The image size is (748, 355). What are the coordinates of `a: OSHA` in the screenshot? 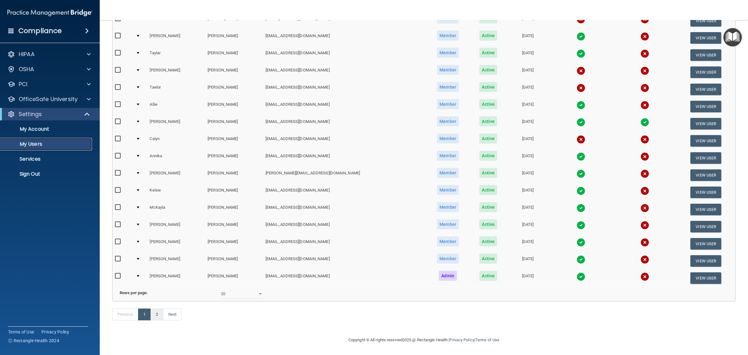 It's located at (49, 69).